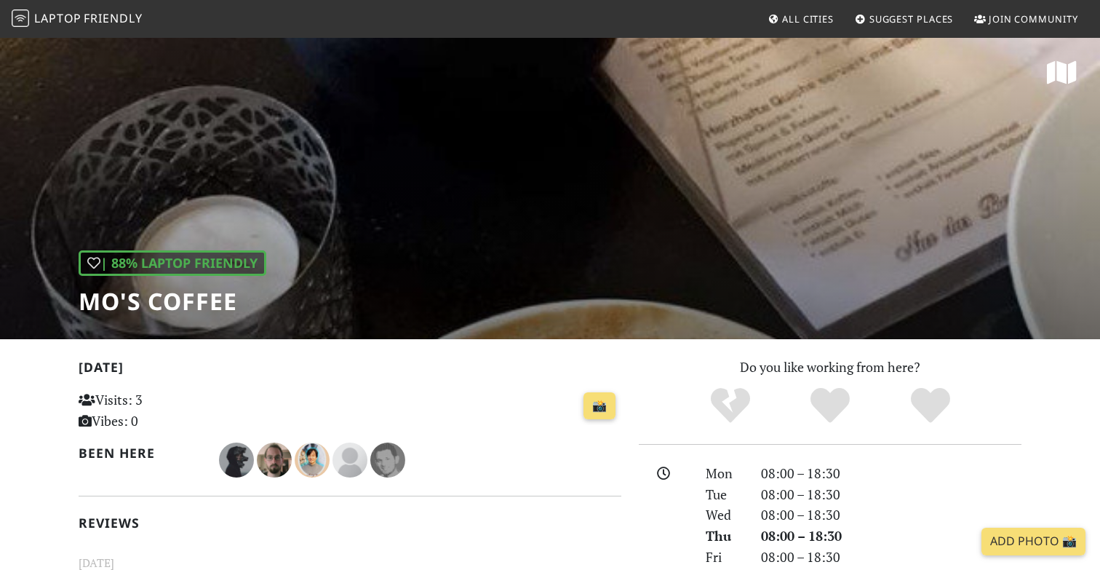 The height and width of the screenshot is (570, 1100). What do you see at coordinates (350, 460) in the screenshot?
I see `img: blank-535327c66bd565773addf3077783bbfce4b00ec00e9fd257753287c682c7fa38.png` at bounding box center [350, 460].